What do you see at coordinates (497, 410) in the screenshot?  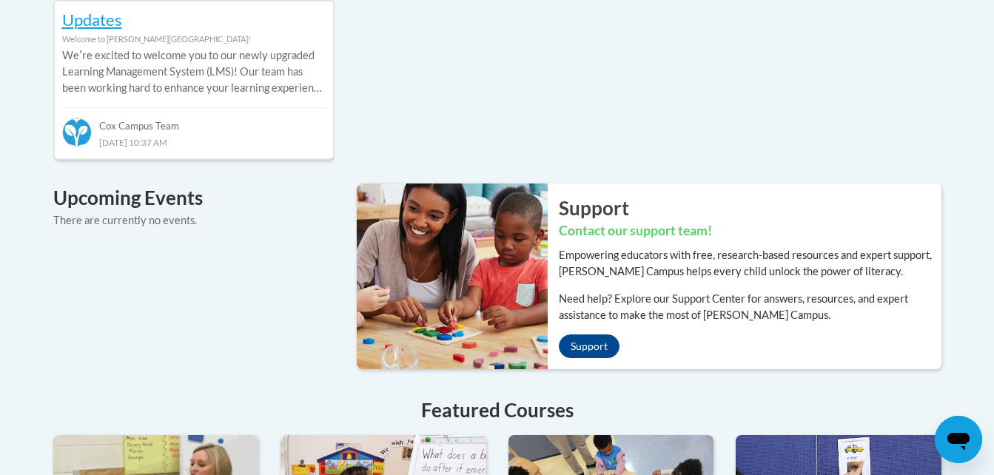 I see `h4: Featured Courses` at bounding box center [497, 410].